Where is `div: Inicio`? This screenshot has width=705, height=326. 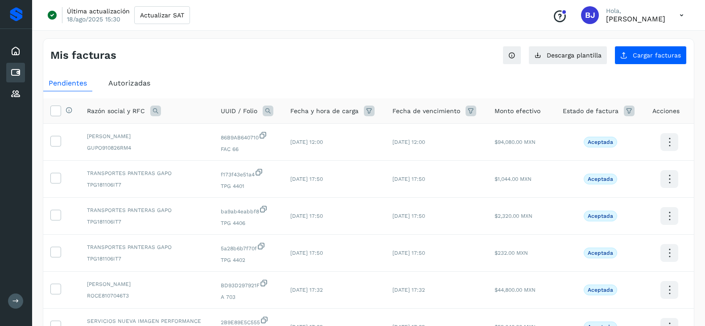 div: Inicio is located at coordinates (16, 51).